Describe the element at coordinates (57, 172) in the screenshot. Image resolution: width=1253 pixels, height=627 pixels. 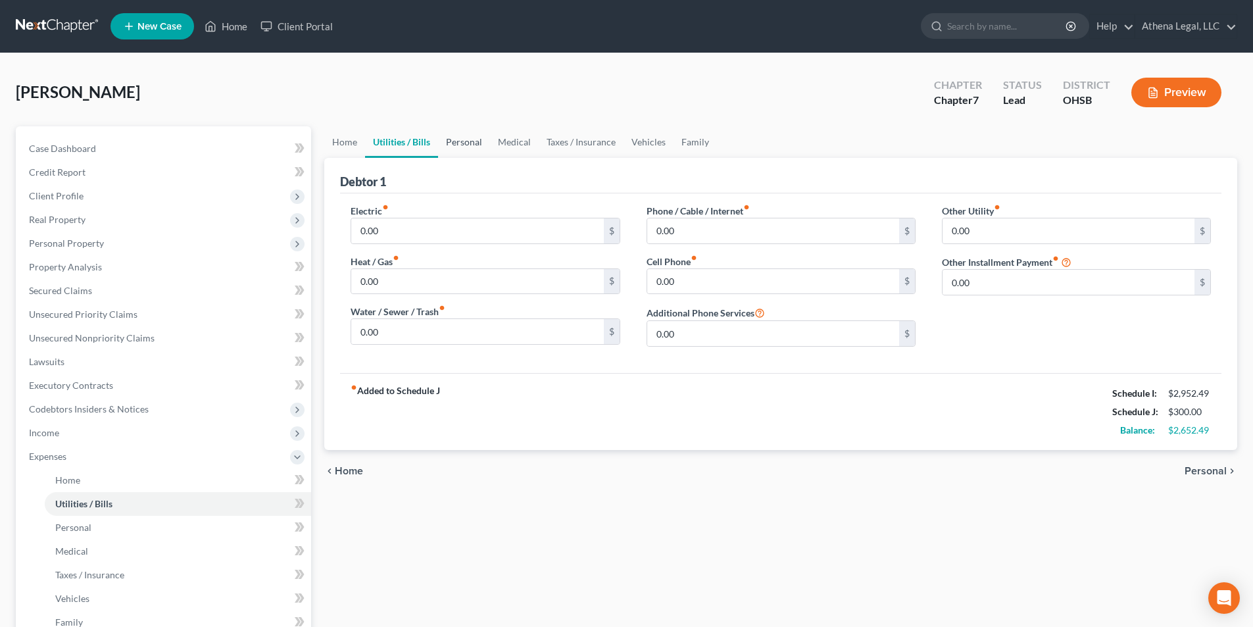
I see `span: Credit Report` at that location.